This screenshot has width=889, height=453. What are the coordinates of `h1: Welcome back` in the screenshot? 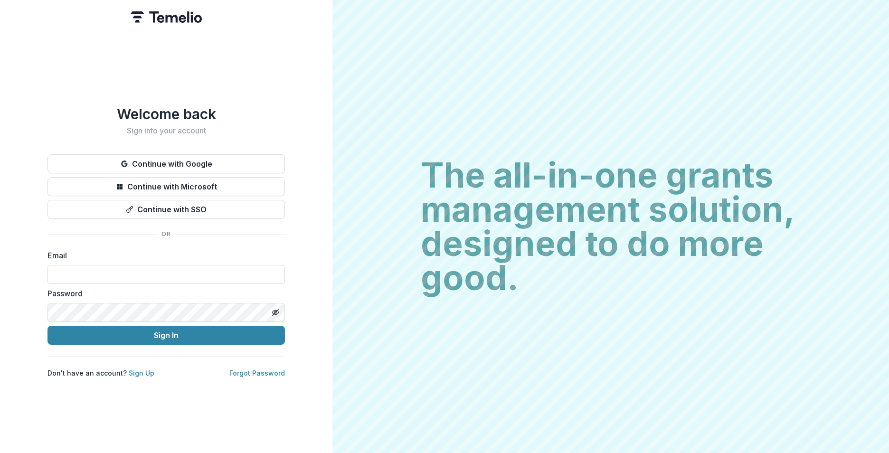 It's located at (166, 114).